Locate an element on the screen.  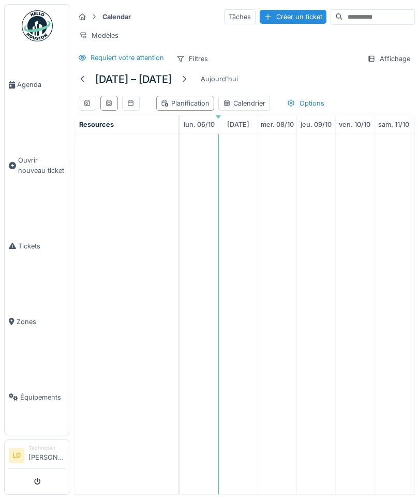
span: Ouvrir nouveau ticket is located at coordinates (42, 165).